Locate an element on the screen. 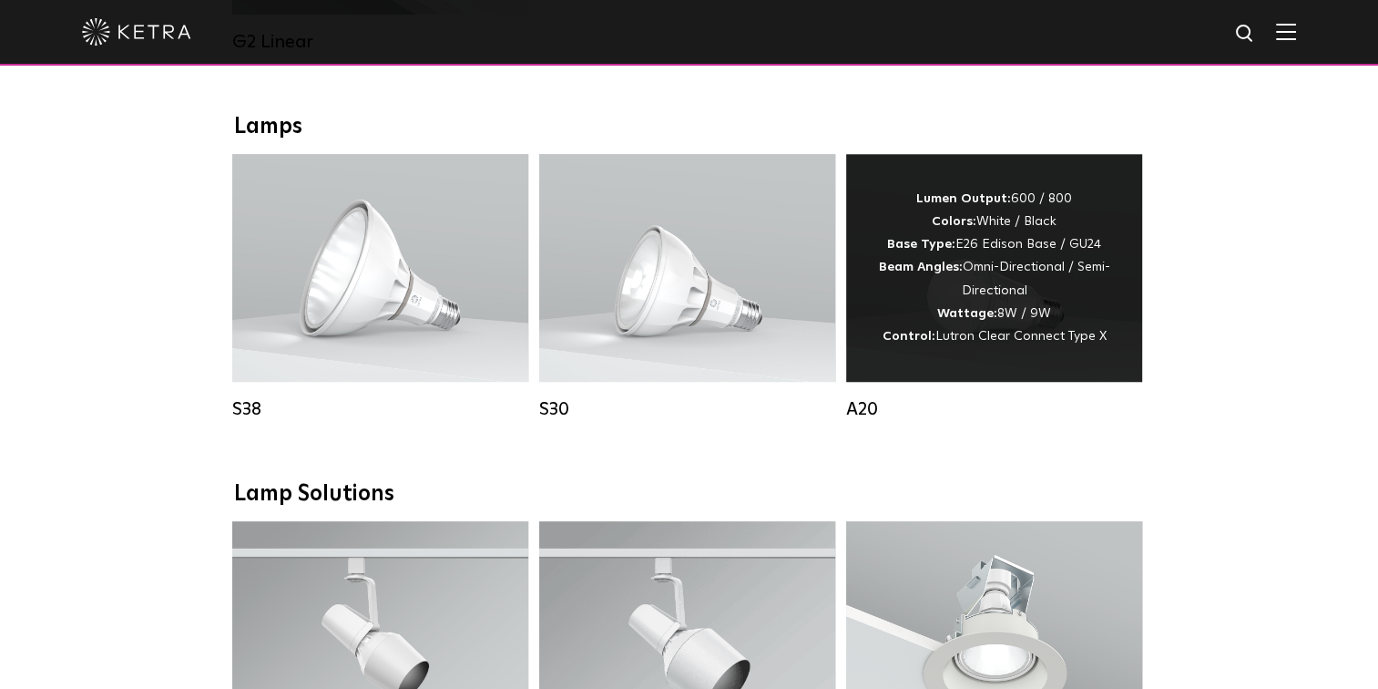 Image resolution: width=1378 pixels, height=689 pixels. a: A20 Lumen Output:600 / 800Colors:White / BlackBase Type:E26 Edison Base / GU24Beam Angles:Omni-Di... is located at coordinates (994, 287).